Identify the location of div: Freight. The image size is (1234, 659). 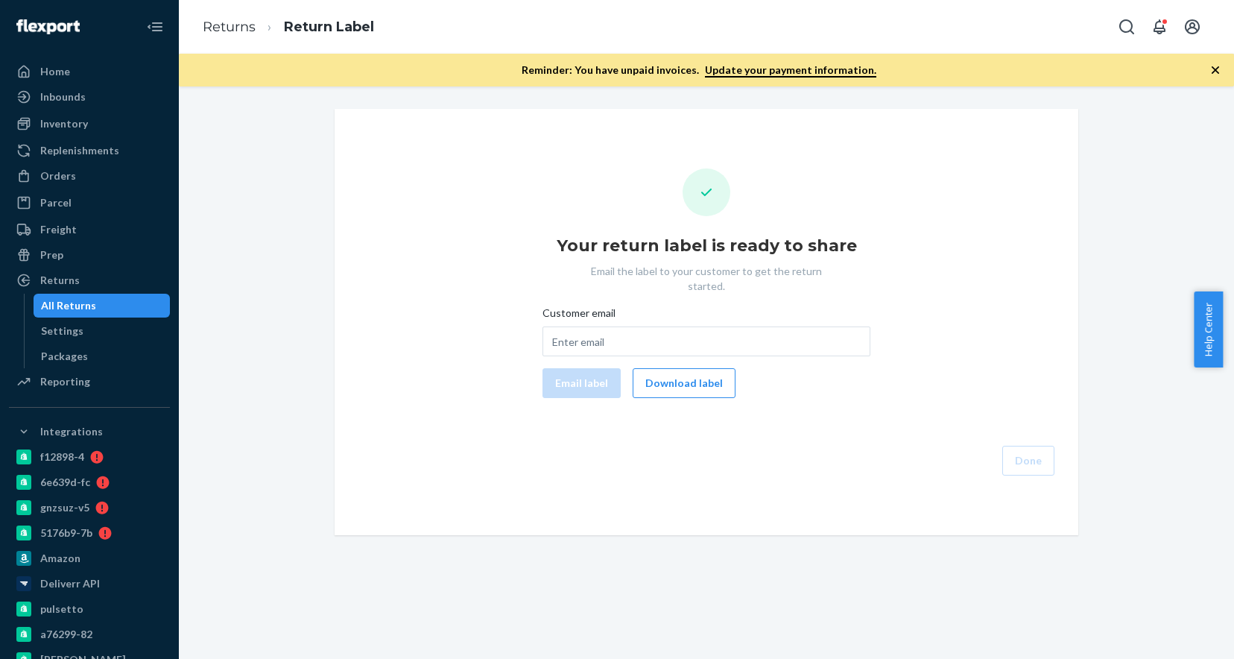
(58, 229).